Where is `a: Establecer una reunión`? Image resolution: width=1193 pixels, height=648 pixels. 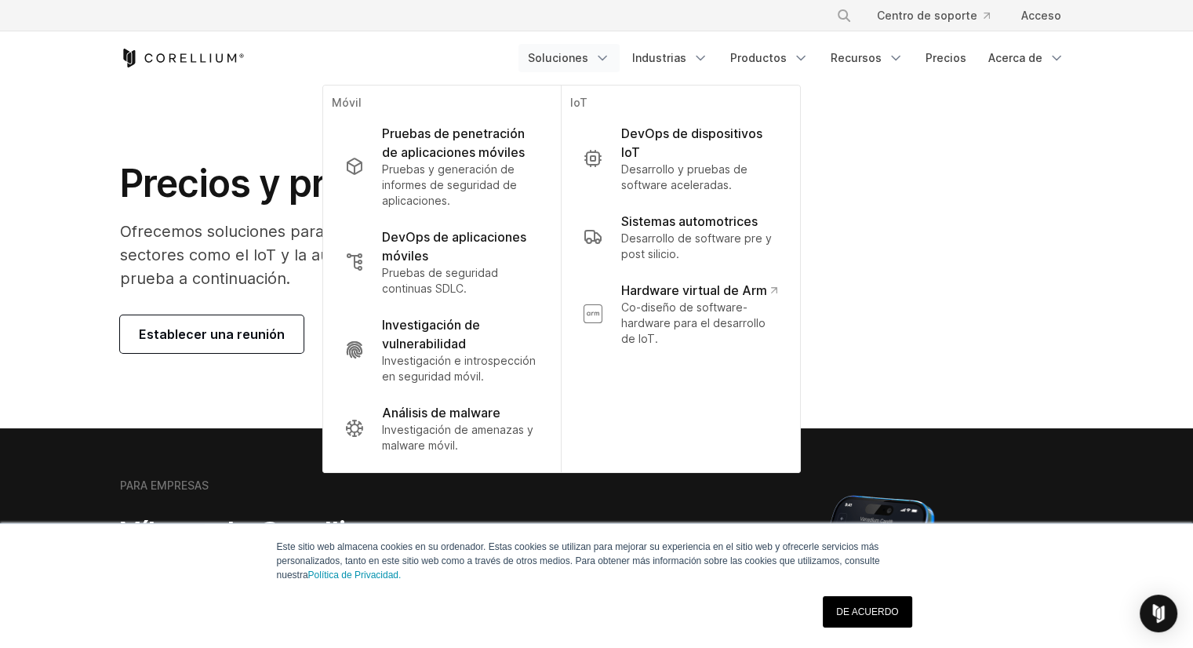
a: Establecer una reunión is located at coordinates (212, 334).